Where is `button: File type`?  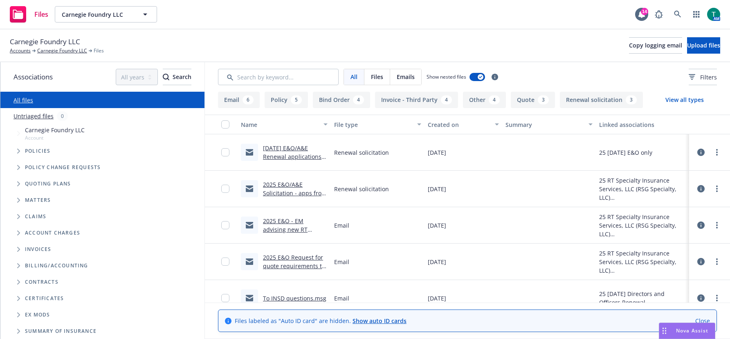
button: File type is located at coordinates (377, 124).